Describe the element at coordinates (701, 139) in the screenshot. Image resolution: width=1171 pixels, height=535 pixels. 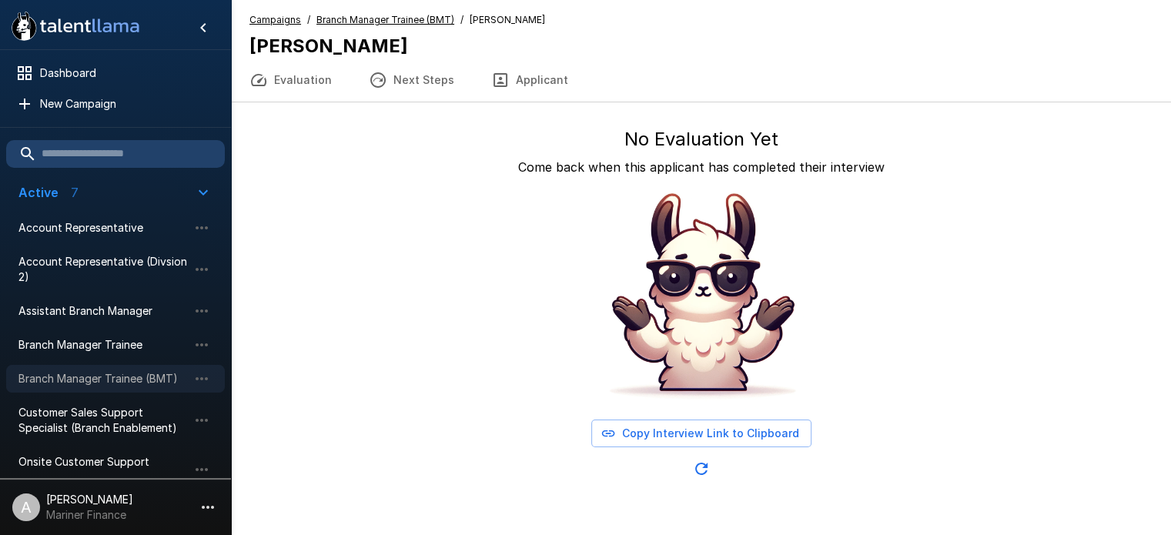
I see `h5: No Evaluation Yet` at that location.